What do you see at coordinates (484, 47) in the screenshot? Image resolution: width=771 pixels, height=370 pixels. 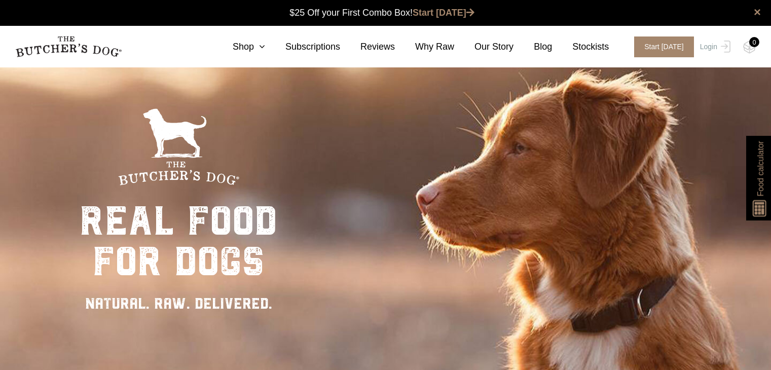 I see `a: Our Story` at bounding box center [484, 47].